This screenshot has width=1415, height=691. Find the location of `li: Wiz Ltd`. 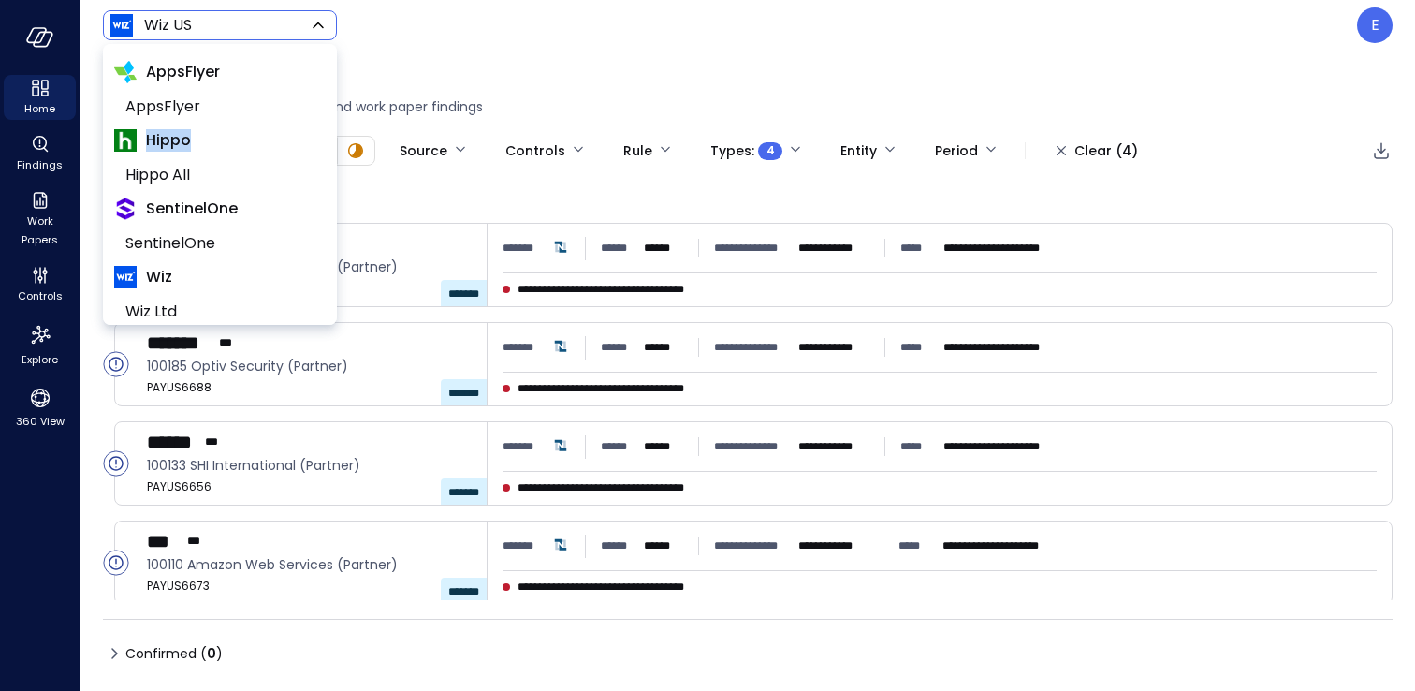

li: Wiz Ltd is located at coordinates (220, 312).